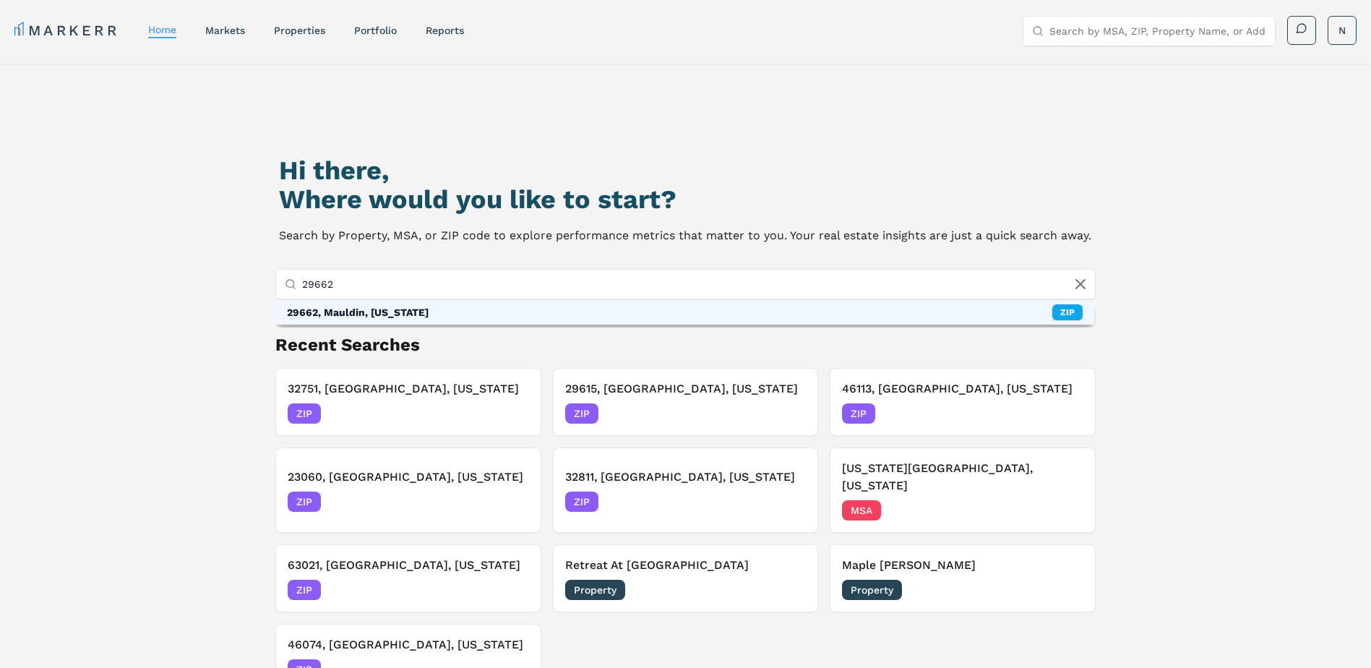 The height and width of the screenshot is (668, 1371). Describe the element at coordinates (685, 199) in the screenshot. I see `h2: Where would you like to start?` at that location.